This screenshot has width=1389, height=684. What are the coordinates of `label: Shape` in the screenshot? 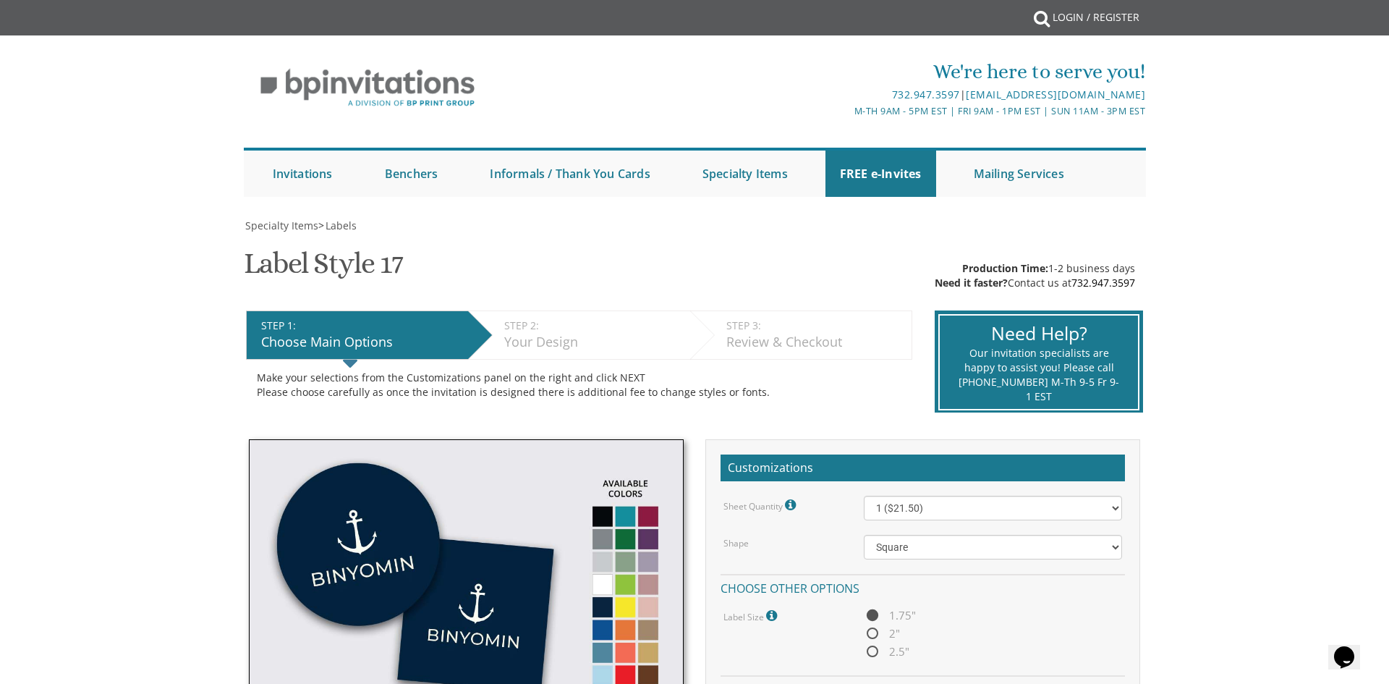 It's located at (736, 543).